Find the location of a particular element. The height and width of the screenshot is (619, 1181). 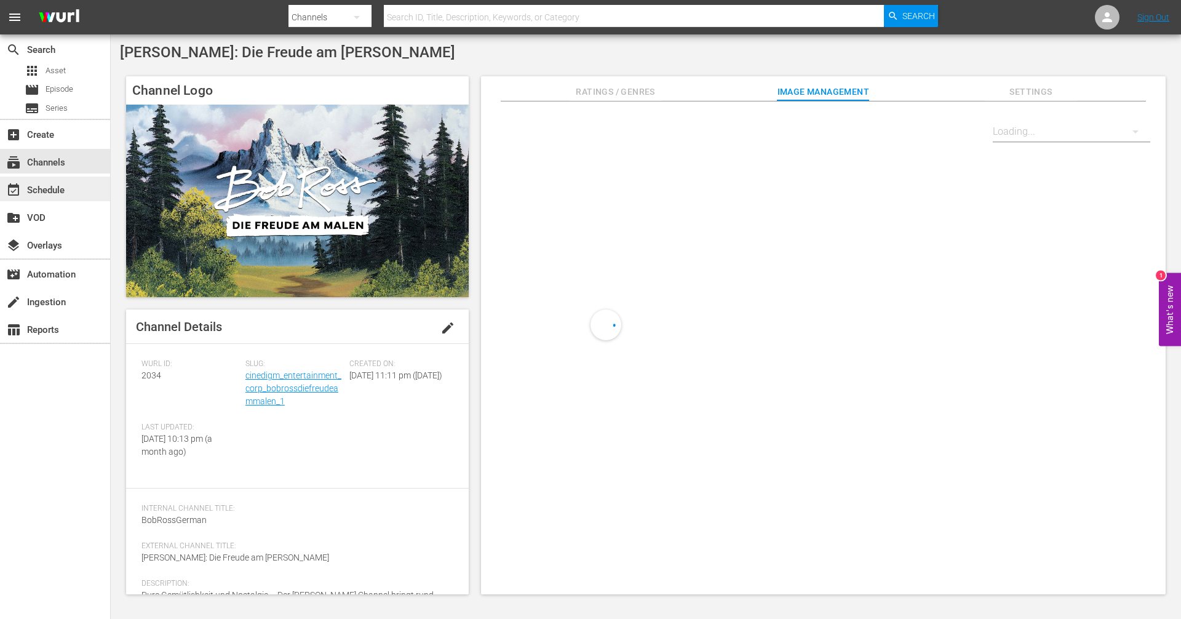

a: Sign Out is located at coordinates (1154, 17).